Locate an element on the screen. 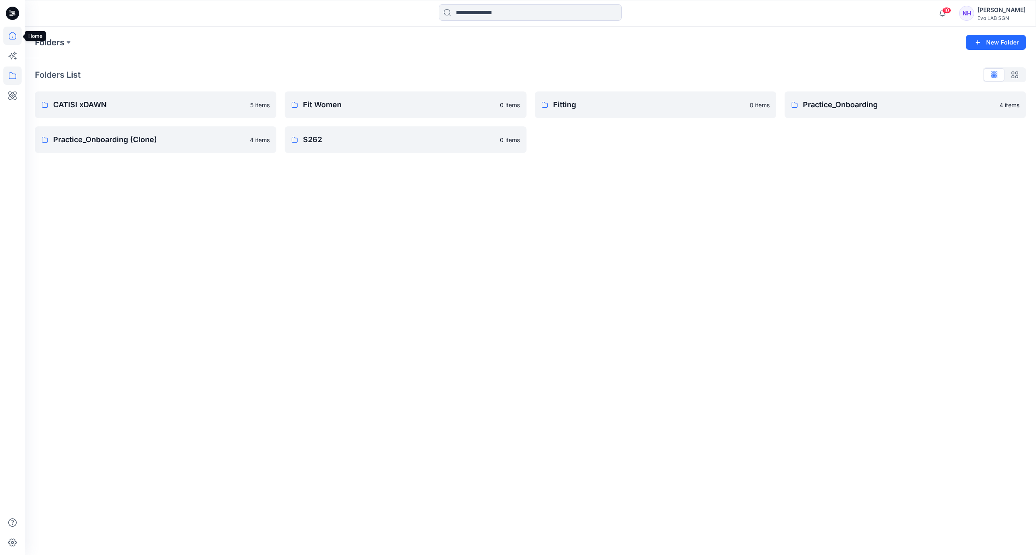 The image size is (1036, 555). button: New Folder is located at coordinates (996, 42).